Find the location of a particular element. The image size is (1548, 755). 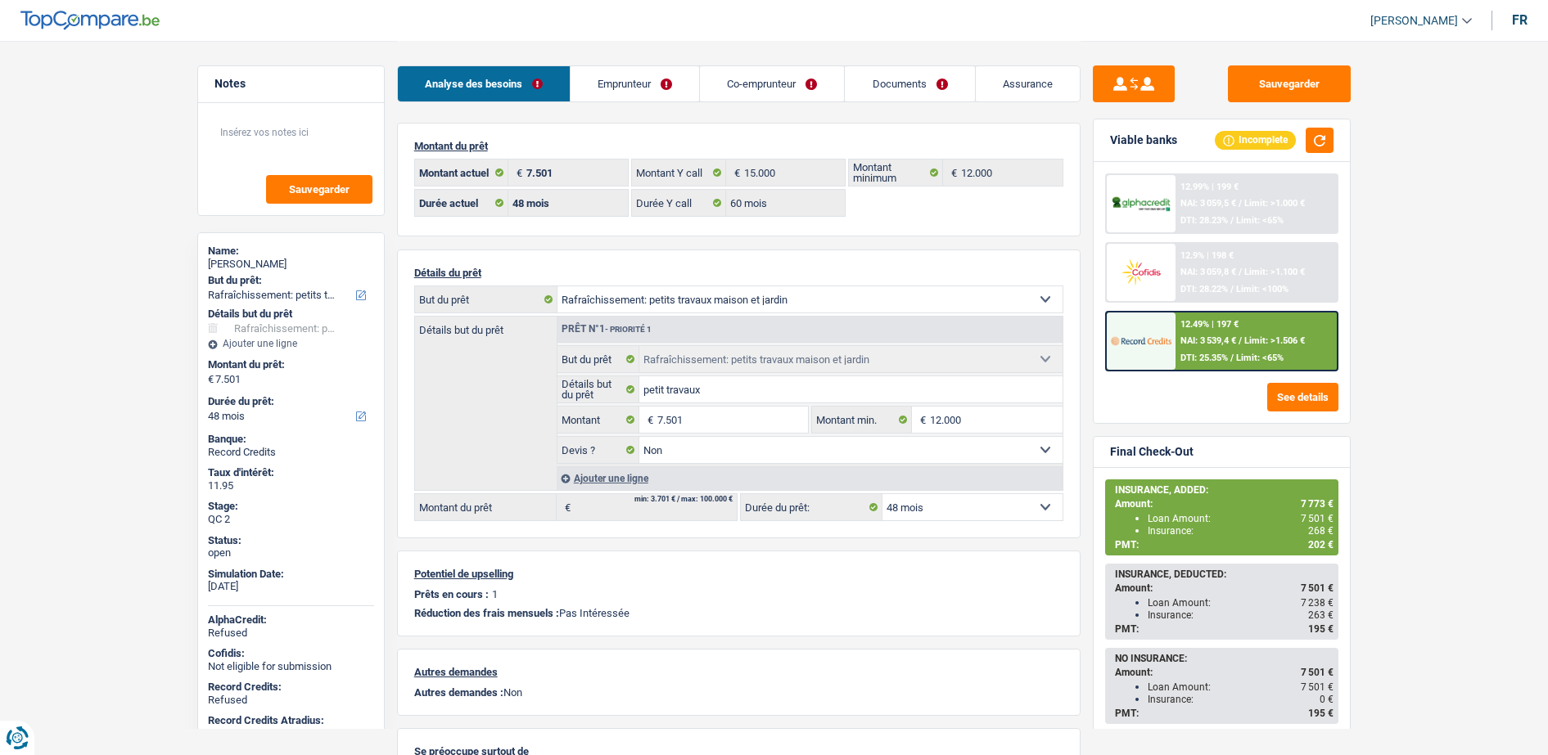

a: Documents is located at coordinates (909, 83).